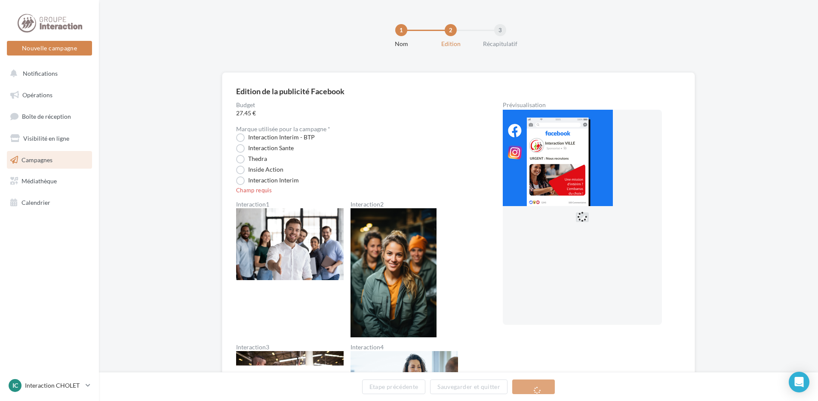 Image resolution: width=818 pixels, height=401 pixels. I want to click on label: Interaction3, so click(290, 347).